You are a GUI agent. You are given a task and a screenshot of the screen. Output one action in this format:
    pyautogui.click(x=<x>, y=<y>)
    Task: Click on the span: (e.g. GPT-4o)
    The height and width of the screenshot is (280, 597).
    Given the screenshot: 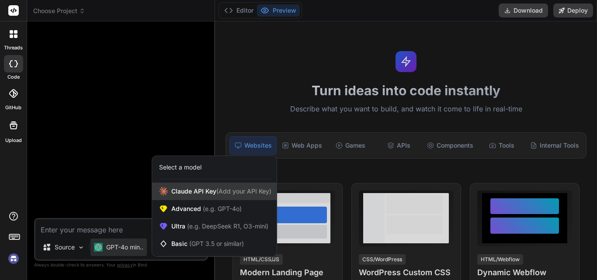 What is the action you would take?
    pyautogui.click(x=221, y=209)
    